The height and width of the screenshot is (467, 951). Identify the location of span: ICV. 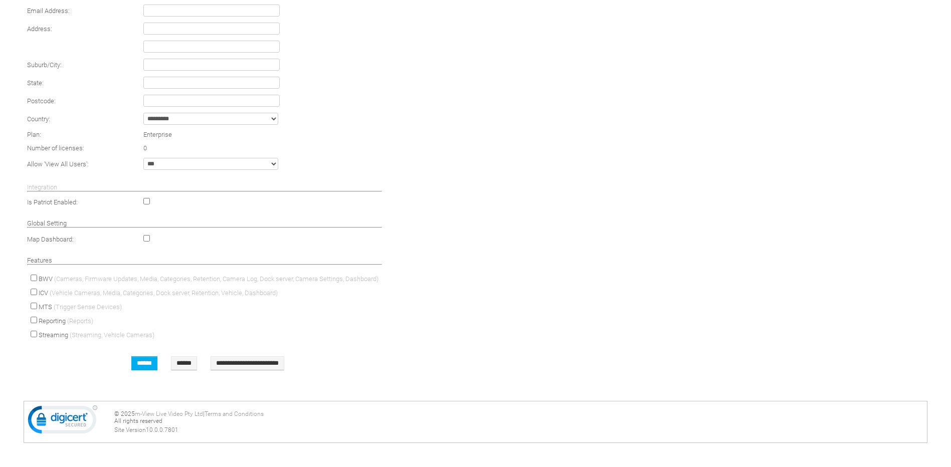
(43, 293).